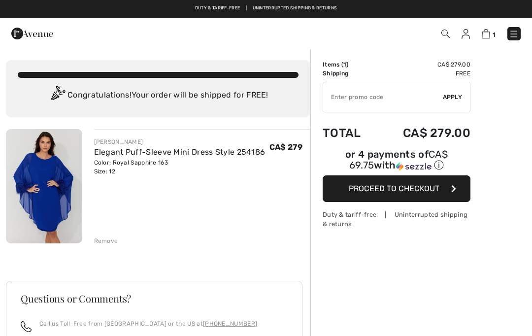 The width and height of the screenshot is (532, 336). Describe the element at coordinates (486, 34) in the screenshot. I see `img: Shopping Bag` at that location.